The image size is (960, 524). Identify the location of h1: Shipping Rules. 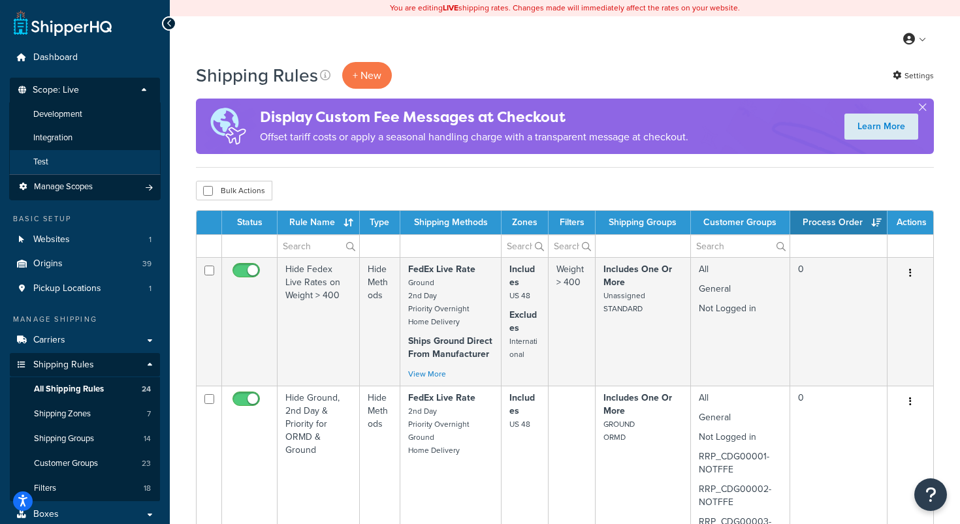
(257, 75).